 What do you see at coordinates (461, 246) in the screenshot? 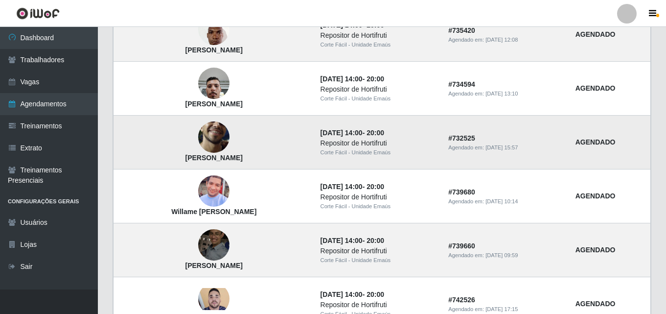
I see `strong: # 739660` at bounding box center [461, 246].